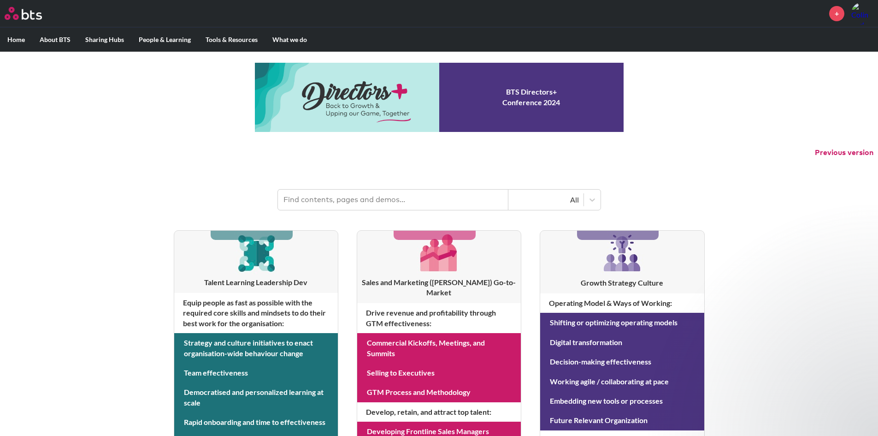 This screenshot has height=436, width=878. What do you see at coordinates (439, 97) in the screenshot?
I see `a: Conference 2024` at bounding box center [439, 97].